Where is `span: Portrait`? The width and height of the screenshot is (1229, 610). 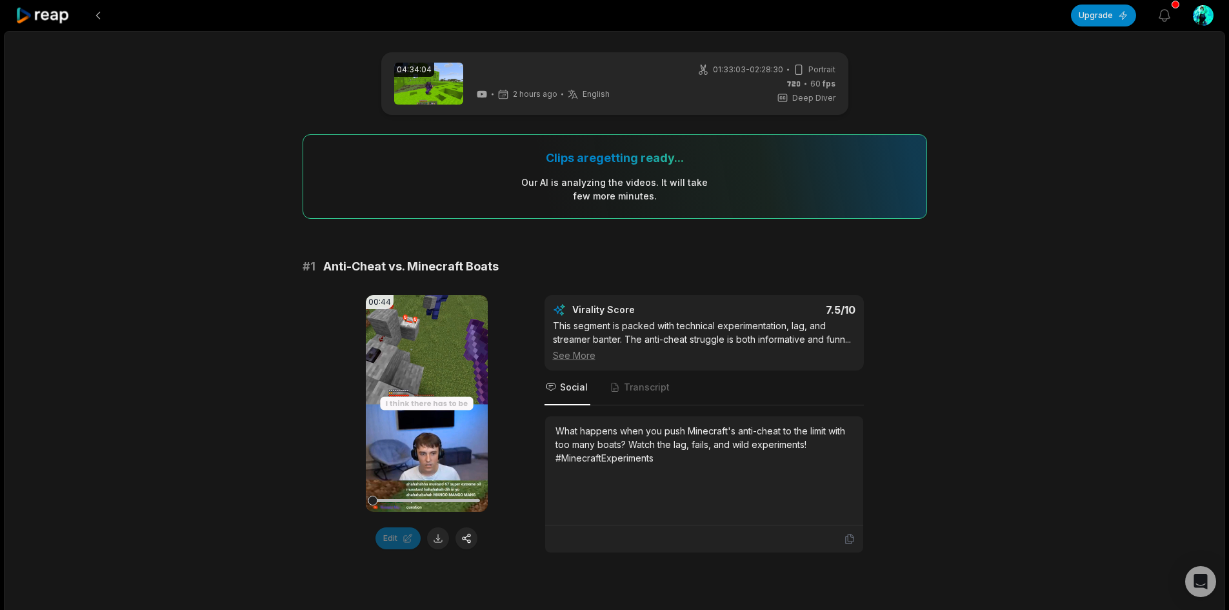
span: Portrait is located at coordinates (822, 70).